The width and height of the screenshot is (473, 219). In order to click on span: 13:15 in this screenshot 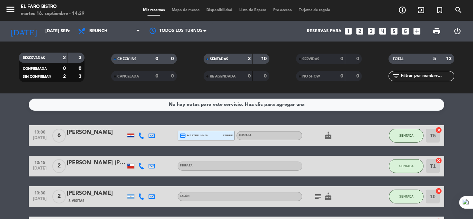, I will do `click(40, 162)`.